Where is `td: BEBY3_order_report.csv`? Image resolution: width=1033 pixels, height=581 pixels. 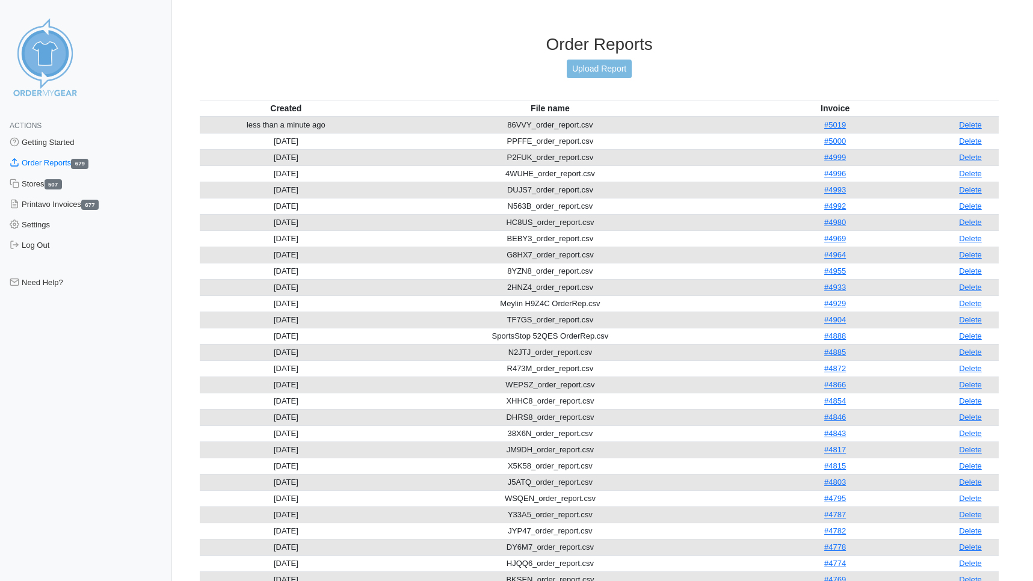 td: BEBY3_order_report.csv is located at coordinates (551, 238).